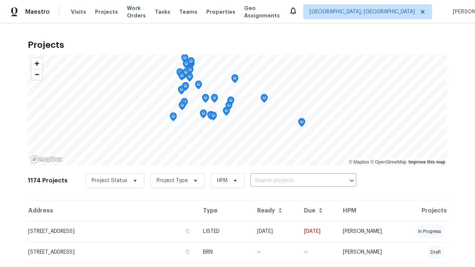  What do you see at coordinates (317, 211) in the screenshot?
I see `th: Due` at bounding box center [317, 211].